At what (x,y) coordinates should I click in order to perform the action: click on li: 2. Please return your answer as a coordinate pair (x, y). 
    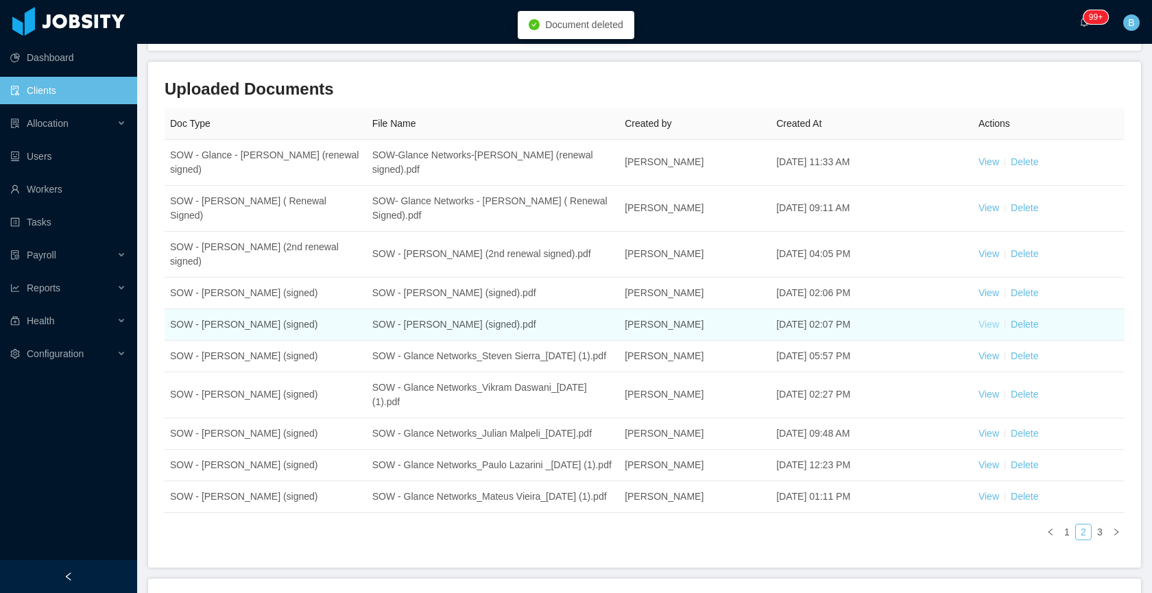
    Looking at the image, I should click on (1084, 532).